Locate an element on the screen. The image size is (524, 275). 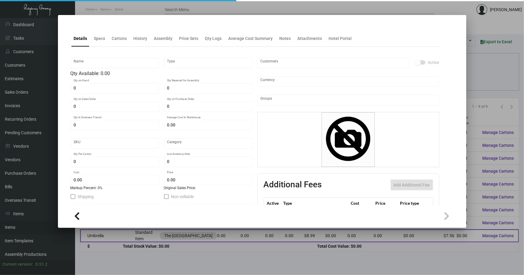
div: Qty Logs is located at coordinates (213, 38).